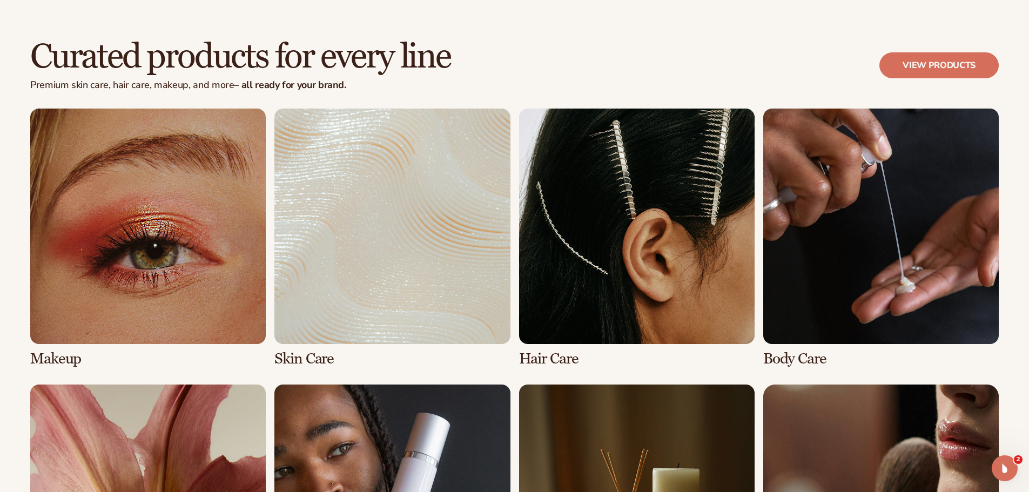  What do you see at coordinates (637, 238) in the screenshot?
I see `div: 3 / 8` at bounding box center [637, 238].